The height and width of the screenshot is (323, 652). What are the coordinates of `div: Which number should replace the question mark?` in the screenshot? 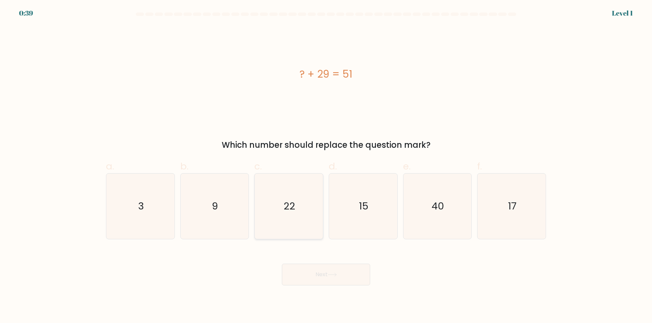 It's located at (326, 145).